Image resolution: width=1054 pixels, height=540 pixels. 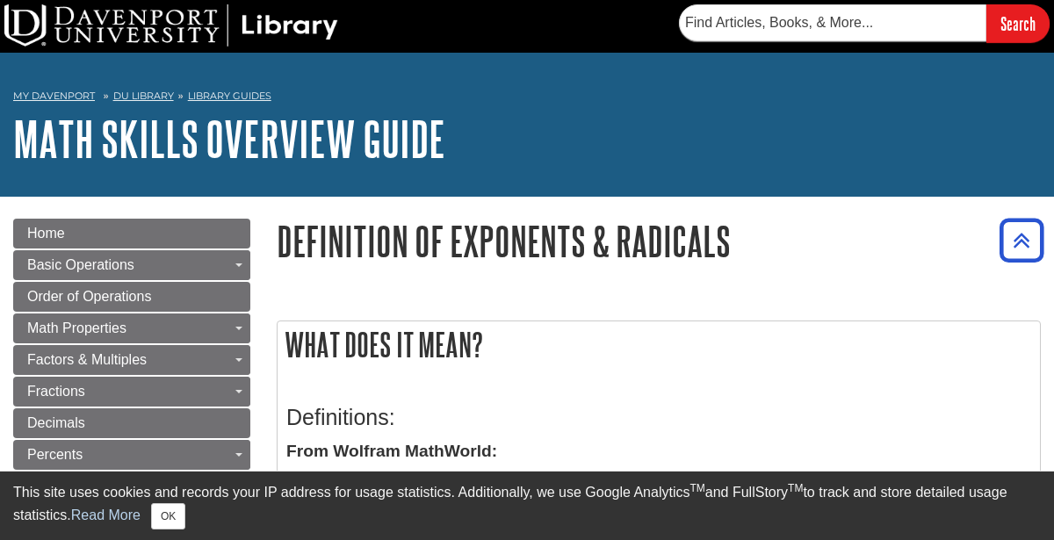 I want to click on img: DU Library, so click(x=171, y=25).